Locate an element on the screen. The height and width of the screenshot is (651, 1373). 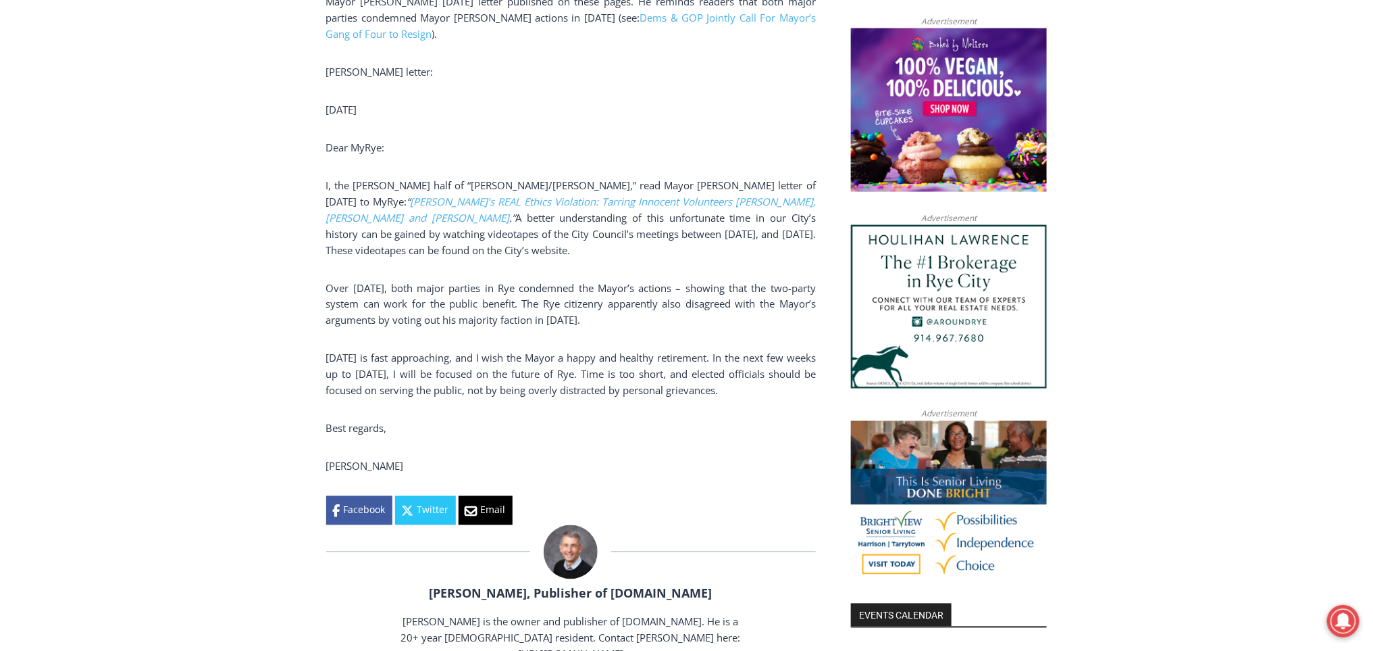
p: Best regards, is located at coordinates (571, 428).